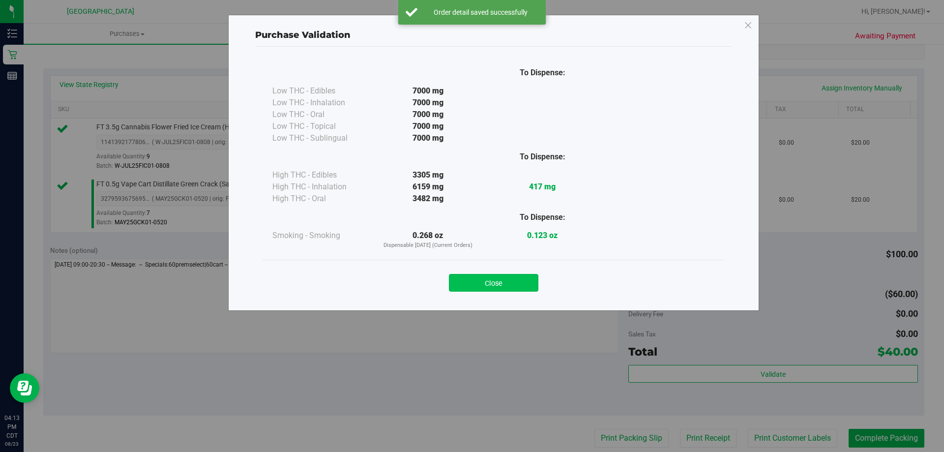 Image resolution: width=944 pixels, height=452 pixels. What do you see at coordinates (428, 240) in the screenshot?
I see `div: 0.268 oz` at bounding box center [428, 240].